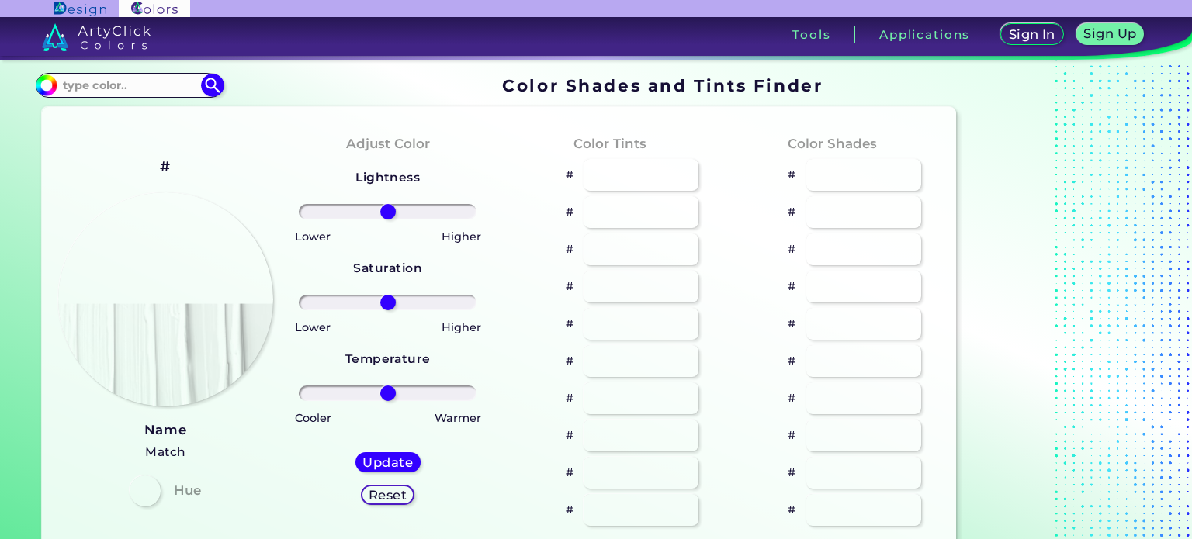 Image resolution: width=1192 pixels, height=539 pixels. What do you see at coordinates (1109, 34) in the screenshot?
I see `a: Sign Up` at bounding box center [1109, 34].